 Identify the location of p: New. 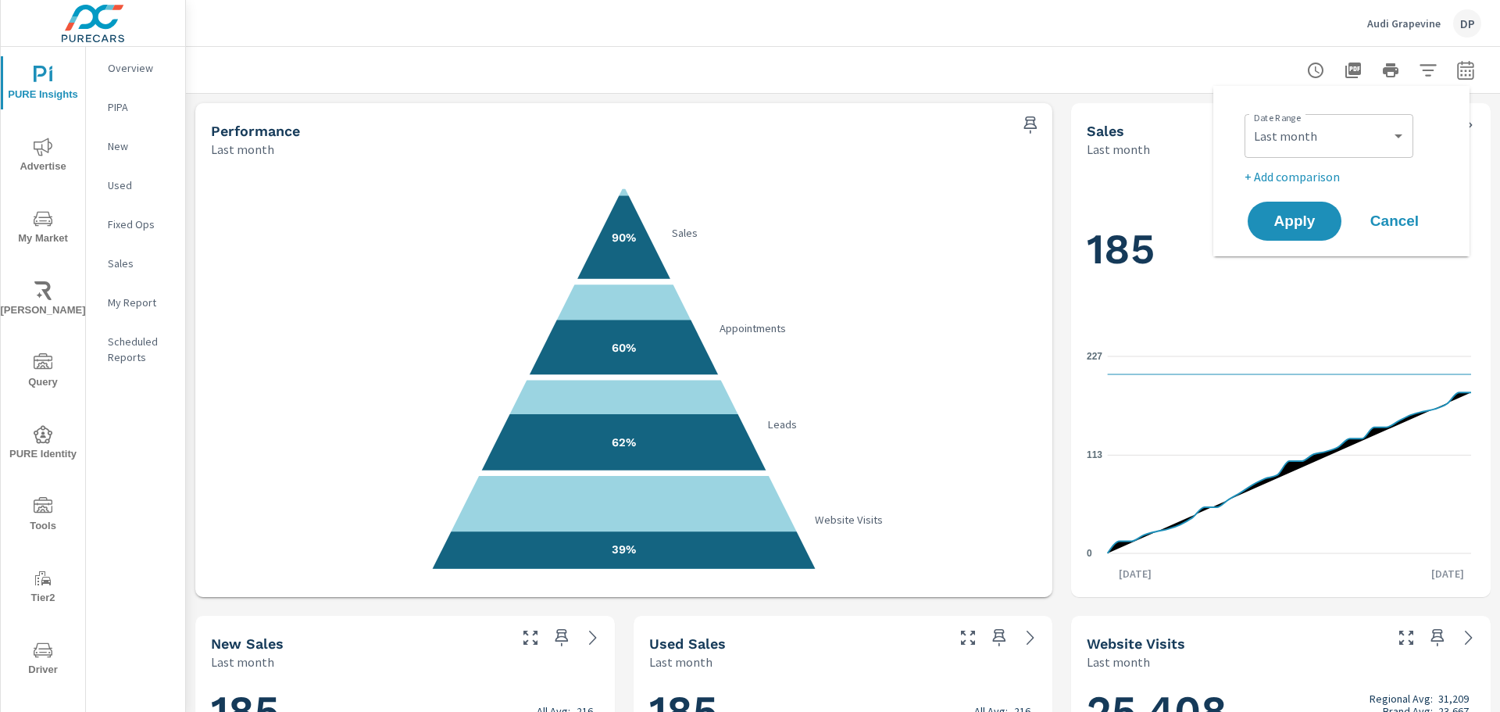
(140, 146).